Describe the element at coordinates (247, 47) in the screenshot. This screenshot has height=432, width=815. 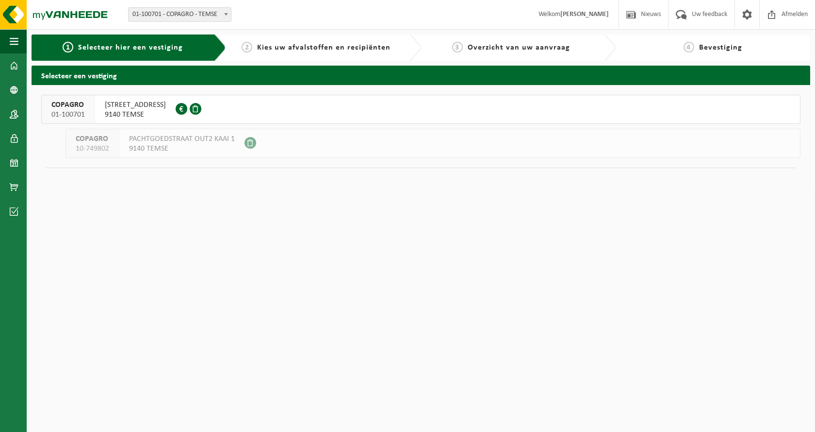
I see `span: 2` at that location.